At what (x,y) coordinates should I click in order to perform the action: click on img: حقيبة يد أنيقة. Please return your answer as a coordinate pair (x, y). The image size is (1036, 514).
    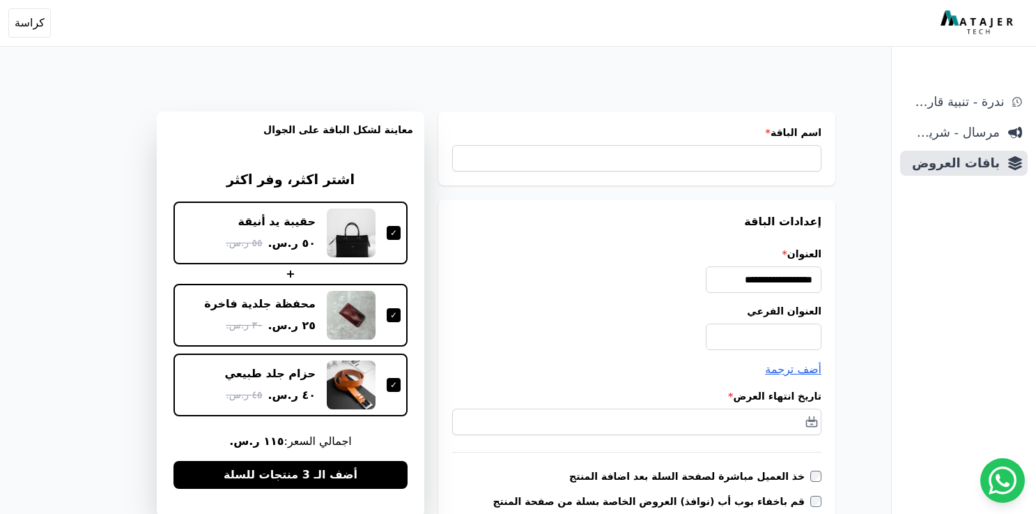
    Looking at the image, I should click on (351, 233).